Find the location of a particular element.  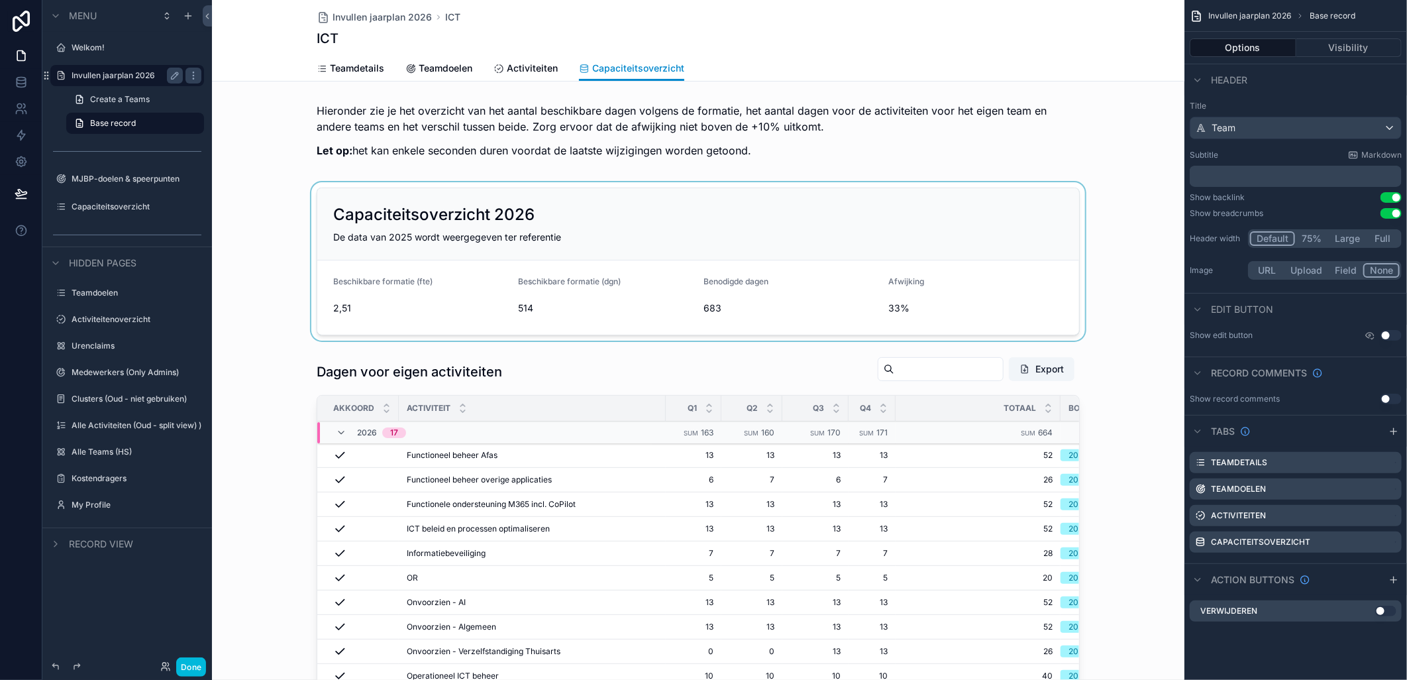

label: Activiteiten is located at coordinates (1238, 515).